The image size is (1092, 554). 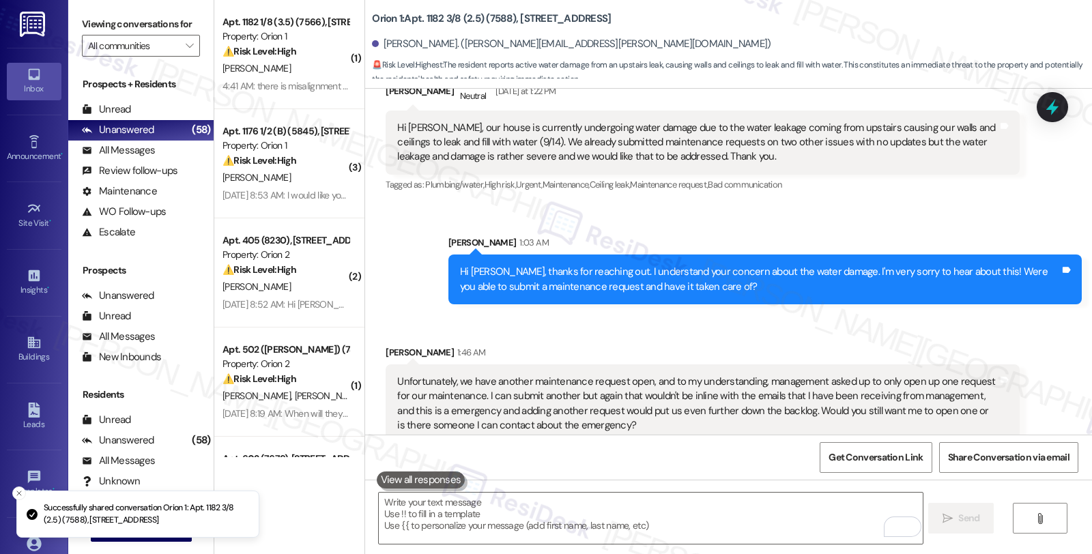 I want to click on div: 4:41 AM: there is misalignment with the door. one of the doors is not connected at all, so click(x=388, y=86).